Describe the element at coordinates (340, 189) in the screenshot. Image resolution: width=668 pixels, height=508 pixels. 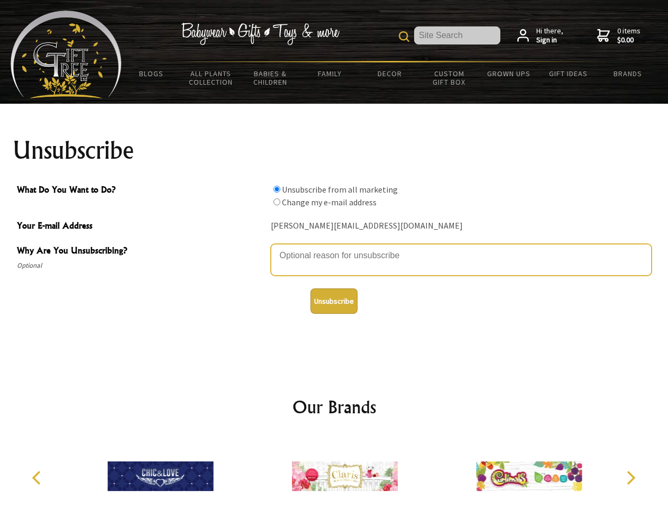
I see `label: Unsubscribe from all marketing` at that location.